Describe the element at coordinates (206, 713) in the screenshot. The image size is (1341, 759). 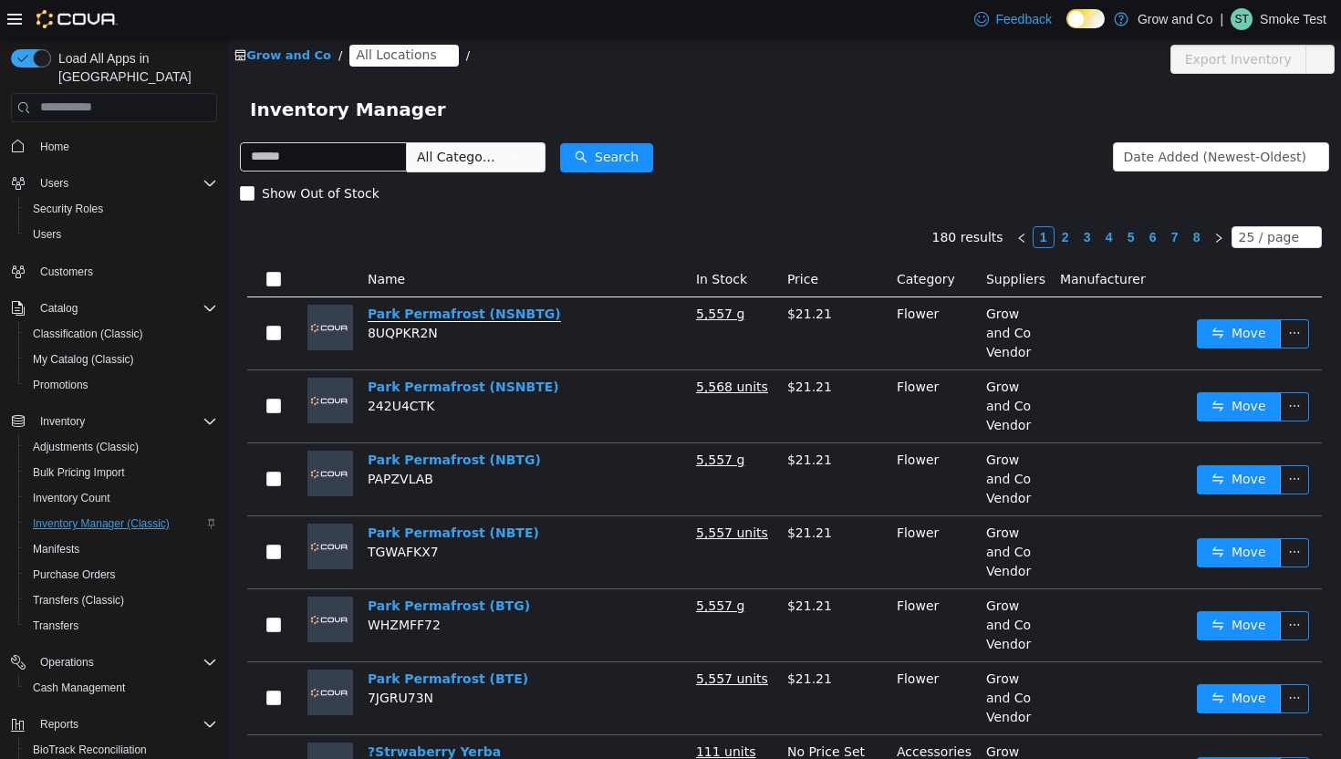
I see `a: ?Strwaberry Yerba` at that location.